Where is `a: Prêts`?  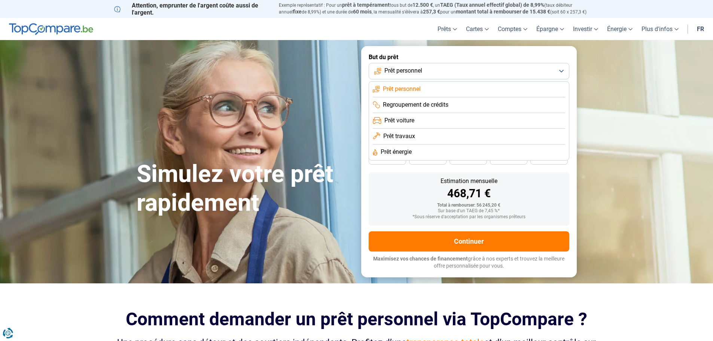
a: Prêts is located at coordinates (447, 29).